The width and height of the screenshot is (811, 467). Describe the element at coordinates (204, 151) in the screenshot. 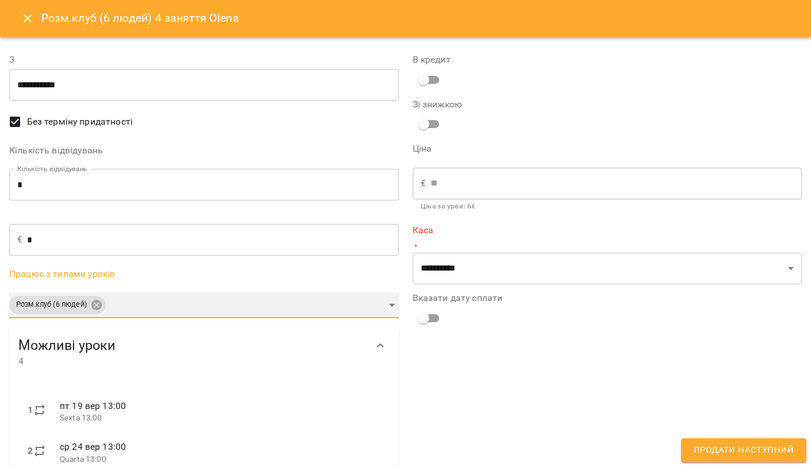

I see `label: Кількість відвідувань` at that location.